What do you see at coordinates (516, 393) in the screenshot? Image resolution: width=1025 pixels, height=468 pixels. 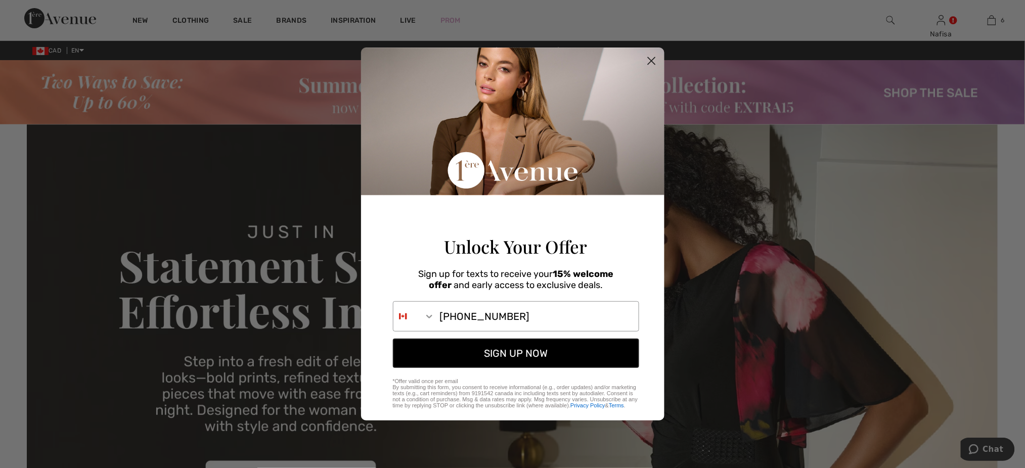 I see `p: *Offer valid once per email By submitting this form, you consent to receive informational (e.g., ...` at bounding box center [516, 393].